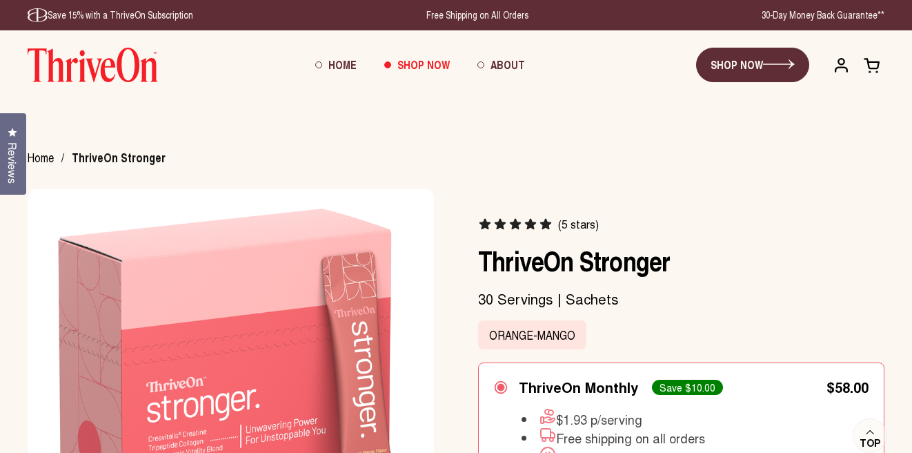 Image resolution: width=912 pixels, height=453 pixels. Describe the element at coordinates (110, 15) in the screenshot. I see `p: Save 15% with a ThriveOn Subscription` at that location.